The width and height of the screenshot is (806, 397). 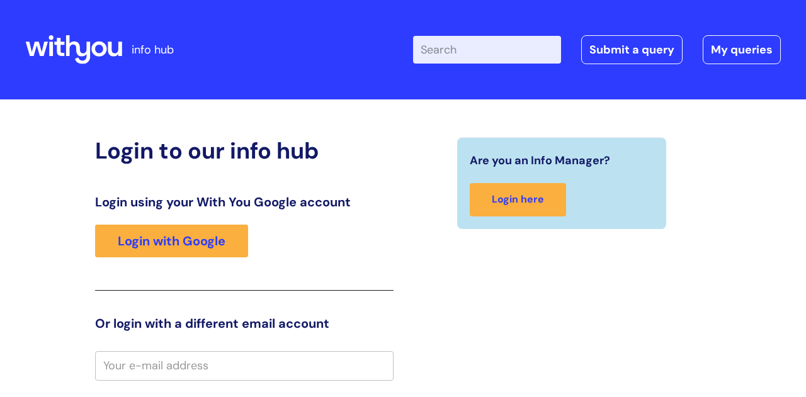 What do you see at coordinates (244, 150) in the screenshot?
I see `h2: Login to our info hub` at bounding box center [244, 150].